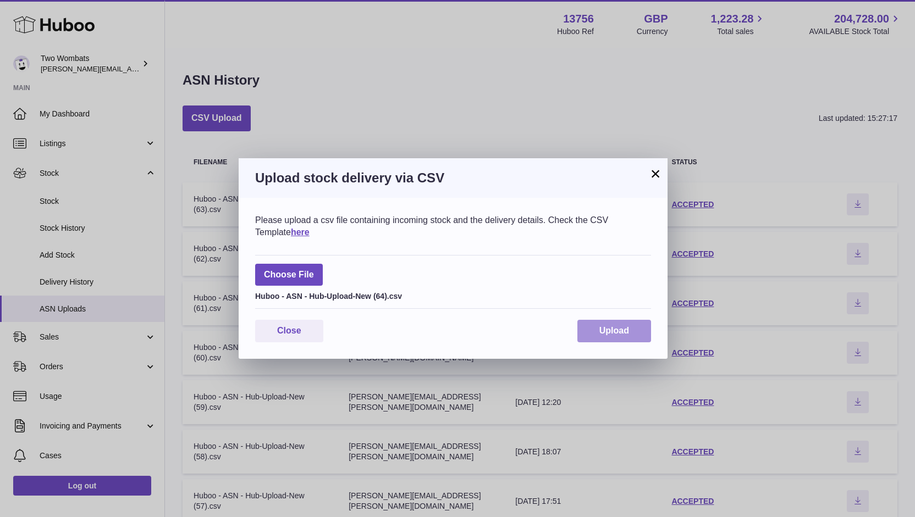 This screenshot has height=517, width=915. What do you see at coordinates (289, 330) in the screenshot?
I see `span: Close` at bounding box center [289, 330].